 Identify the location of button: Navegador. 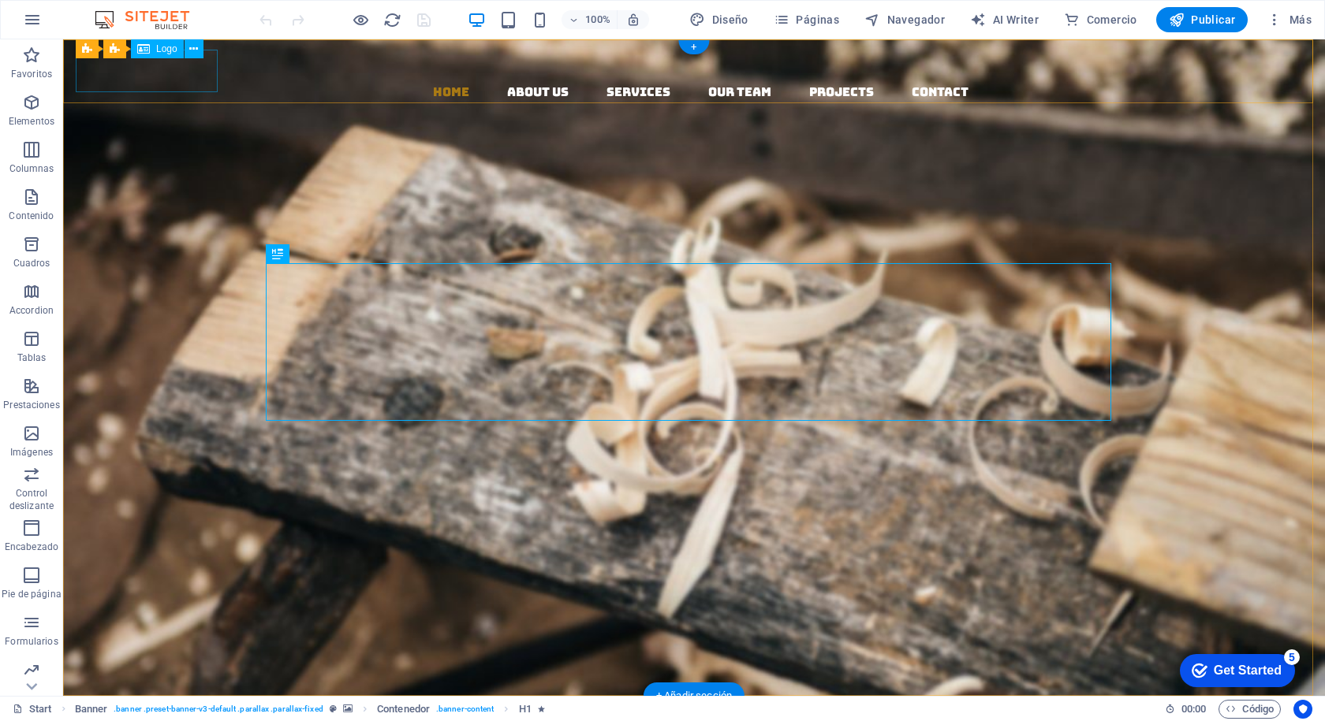
(904, 20).